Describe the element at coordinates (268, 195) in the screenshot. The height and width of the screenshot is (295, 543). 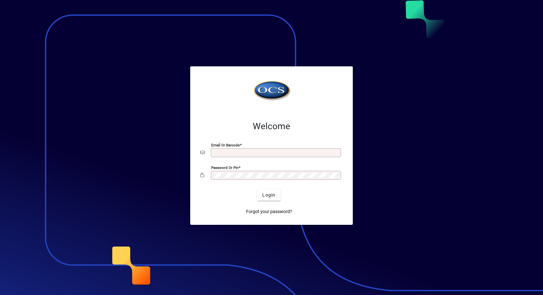
I see `span: Login` at that location.